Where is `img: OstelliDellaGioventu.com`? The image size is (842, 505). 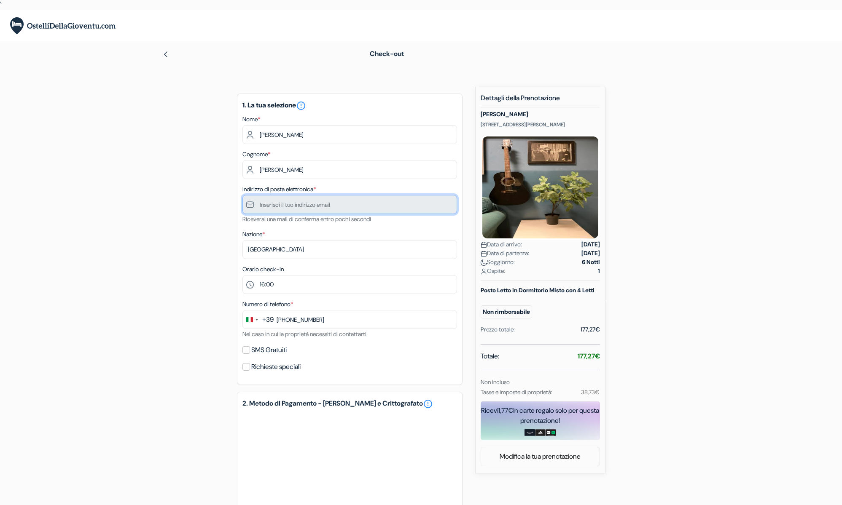
img: OstelliDellaGioventu.com is located at coordinates (63, 26).